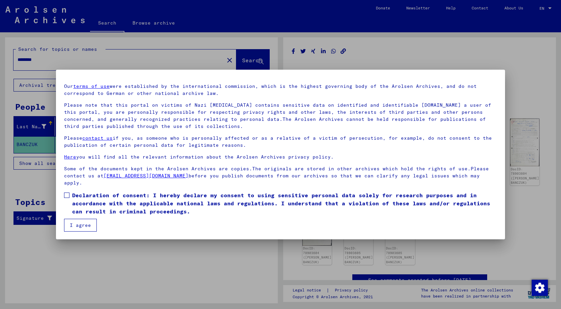 This screenshot has height=309, width=561. I want to click on img: Change consent, so click(540, 288).